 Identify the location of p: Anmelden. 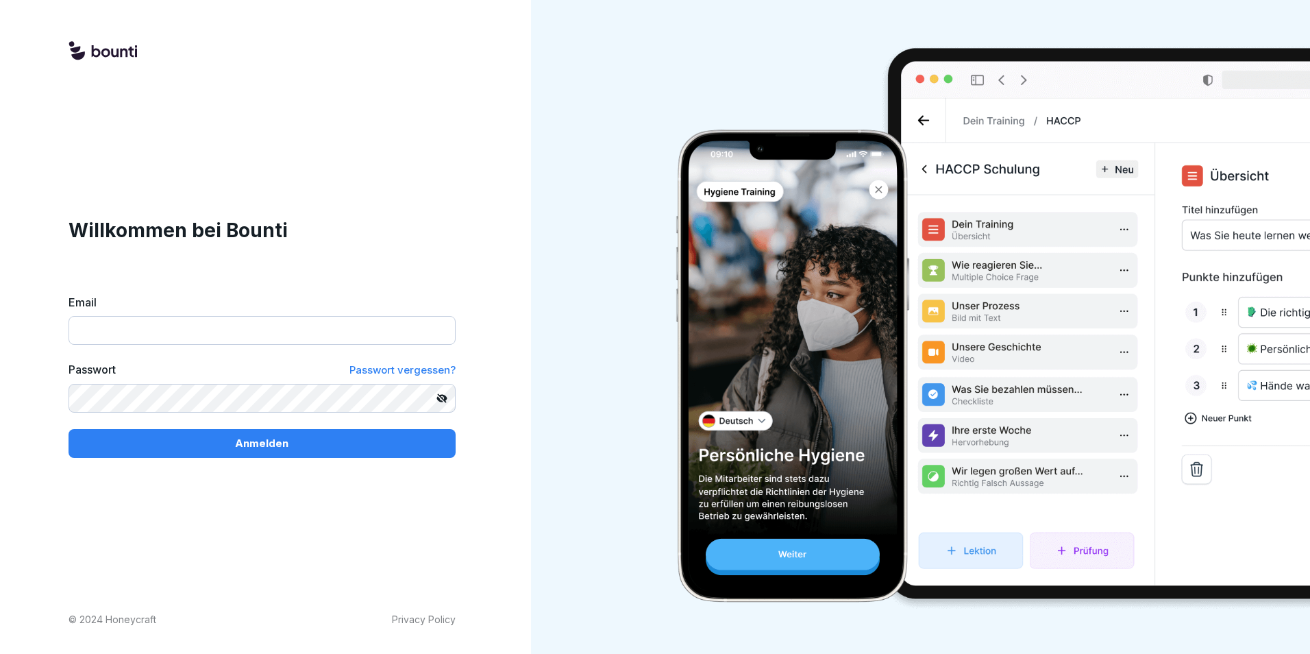
(262, 443).